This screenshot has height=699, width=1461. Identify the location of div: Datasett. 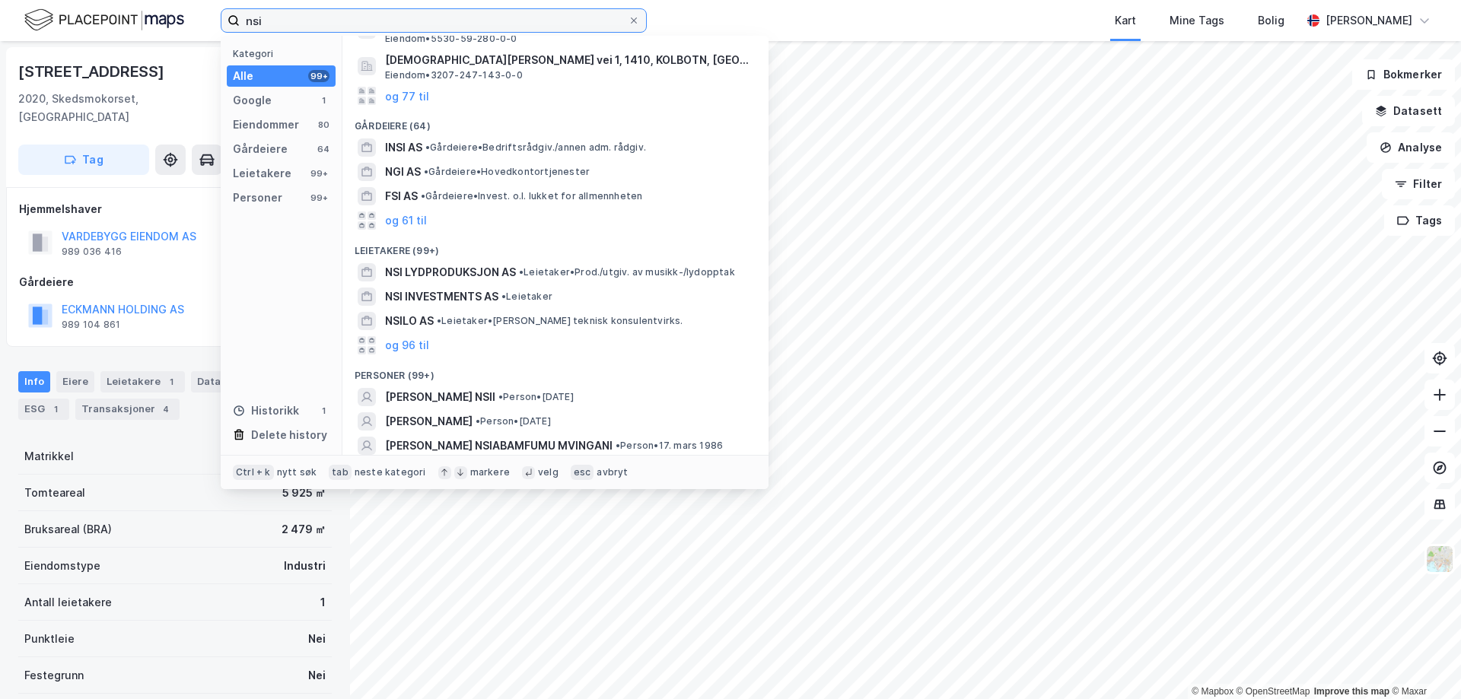
(228, 382).